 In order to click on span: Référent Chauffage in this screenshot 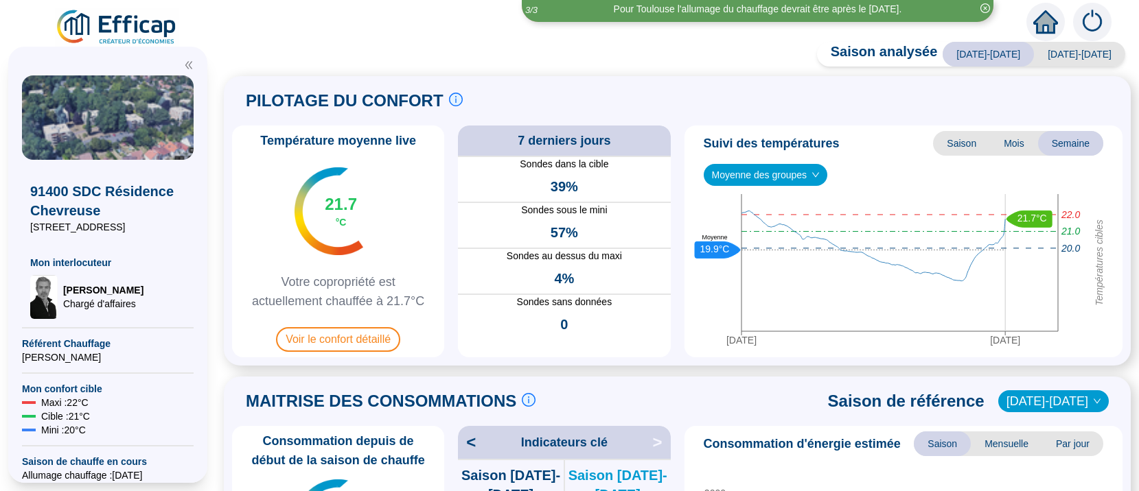, I will do `click(108, 344)`.